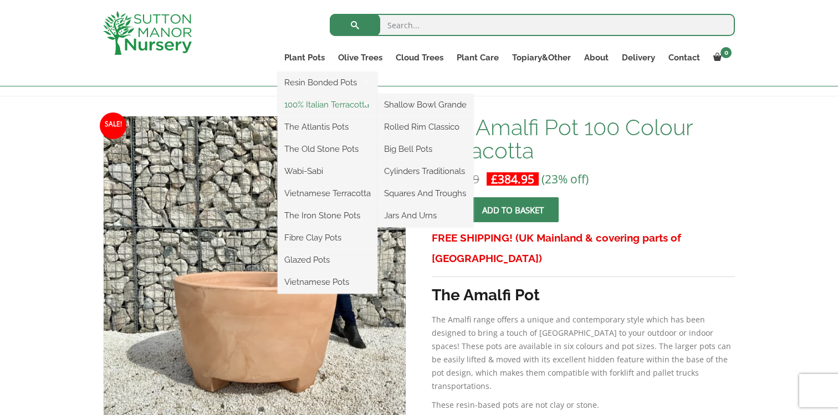 The image size is (838, 415). What do you see at coordinates (532, 25) in the screenshot?
I see `input: Search...` at bounding box center [532, 25].